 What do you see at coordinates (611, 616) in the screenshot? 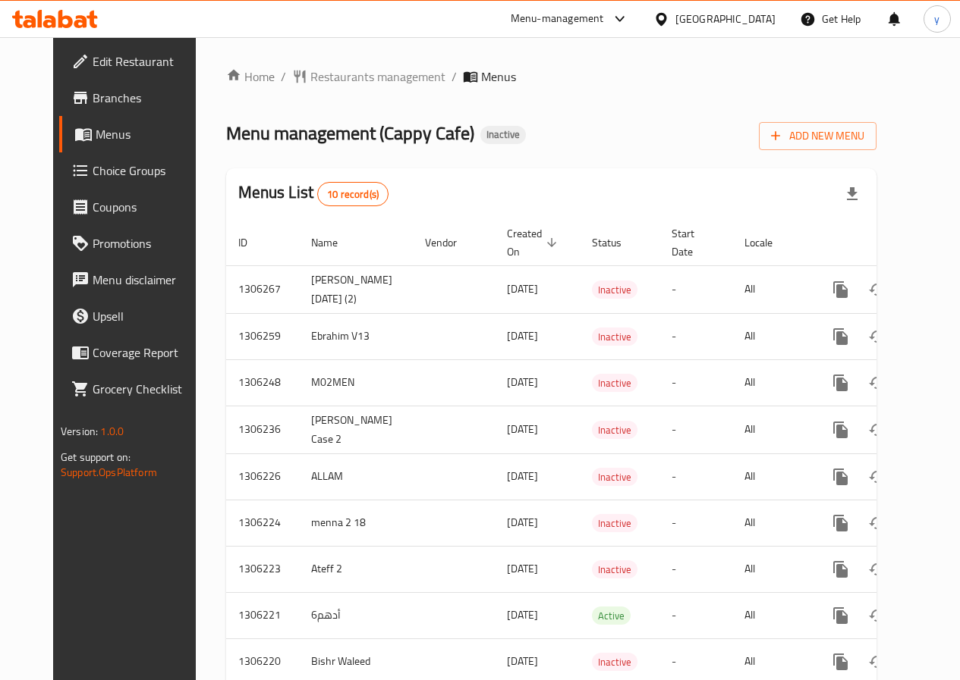
I see `span: Active` at bounding box center [611, 616].